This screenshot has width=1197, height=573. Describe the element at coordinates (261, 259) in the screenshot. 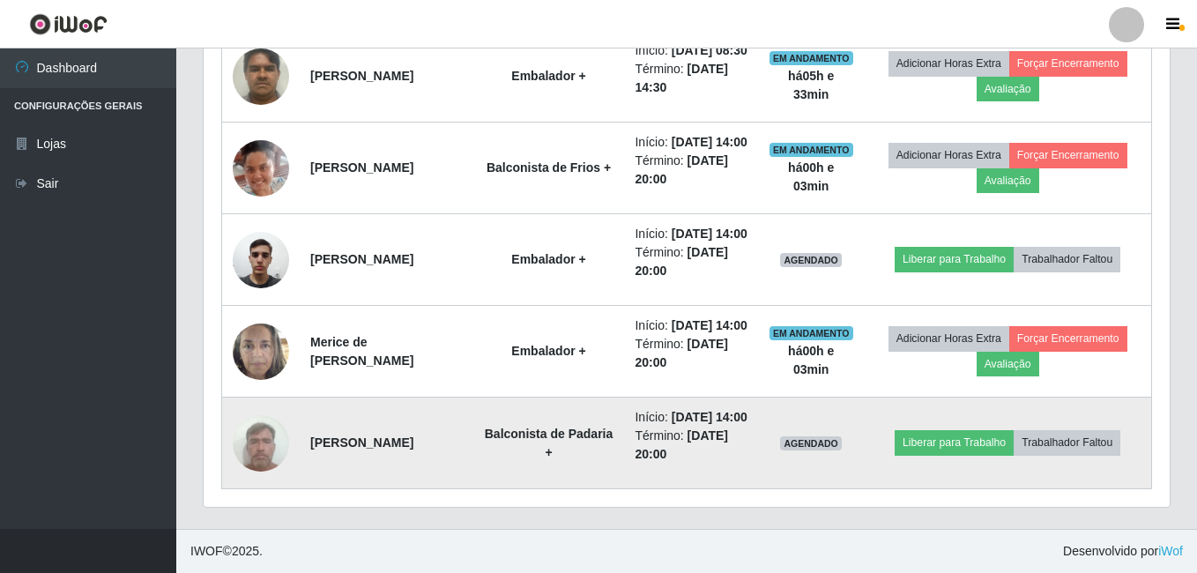

I see `img: 1699551411830.jpeg` at that location.